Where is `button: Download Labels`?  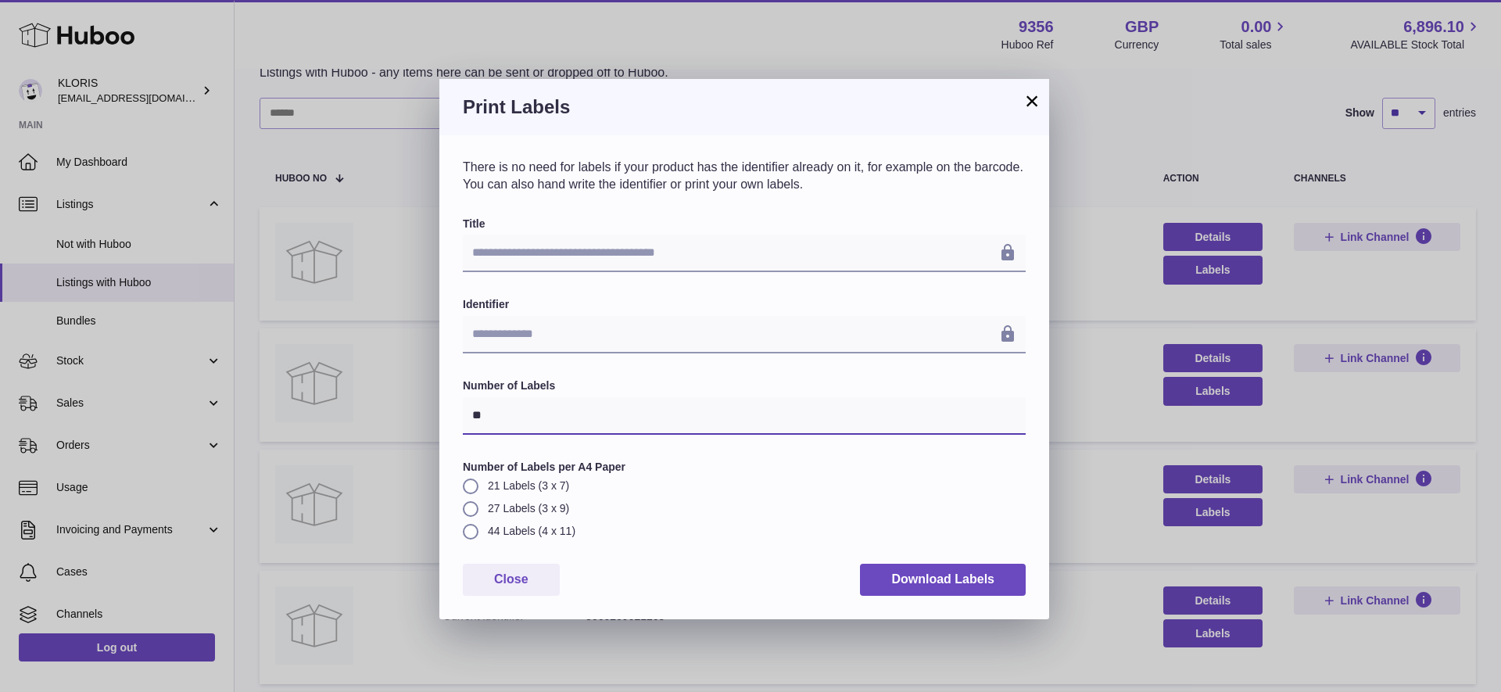 button: Download Labels is located at coordinates (943, 579).